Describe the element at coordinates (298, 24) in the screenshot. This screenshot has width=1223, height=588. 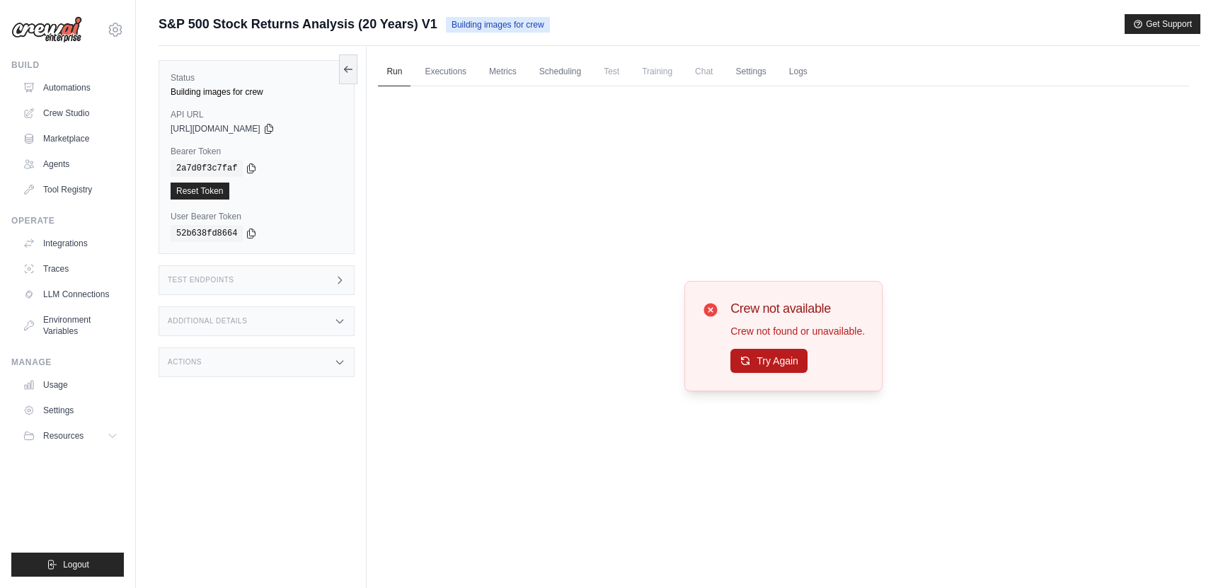
I see `span: S&P 500 Stock Returns Analysis (20 Years) V1` at that location.